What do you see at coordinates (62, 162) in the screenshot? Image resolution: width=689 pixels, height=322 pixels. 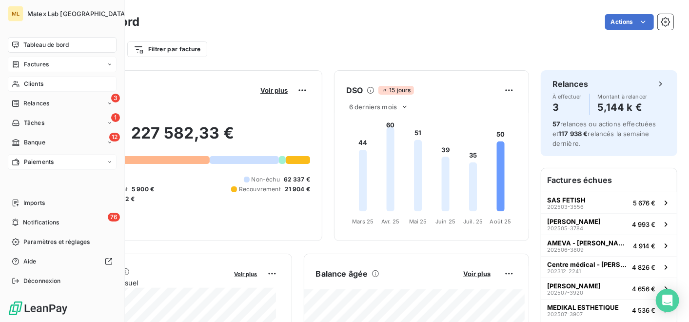 I see `a: Paiements` at bounding box center [62, 162].